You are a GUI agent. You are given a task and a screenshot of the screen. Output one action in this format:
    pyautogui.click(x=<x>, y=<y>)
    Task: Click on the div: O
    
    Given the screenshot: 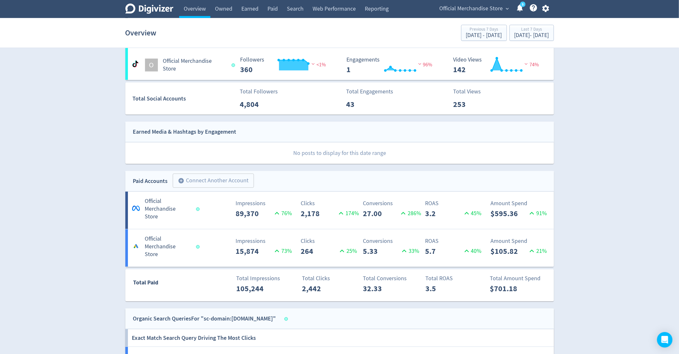 What is the action you would take?
    pyautogui.click(x=152, y=65)
    